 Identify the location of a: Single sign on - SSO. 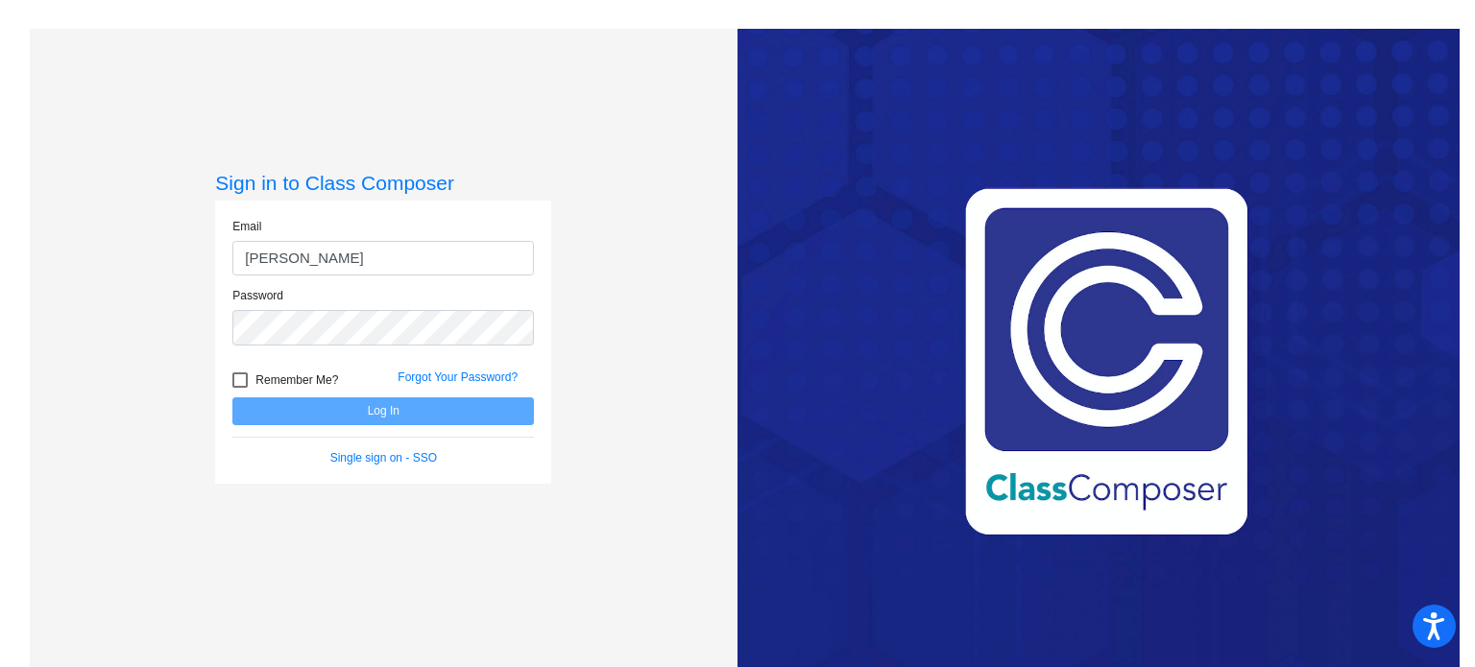
(383, 458).